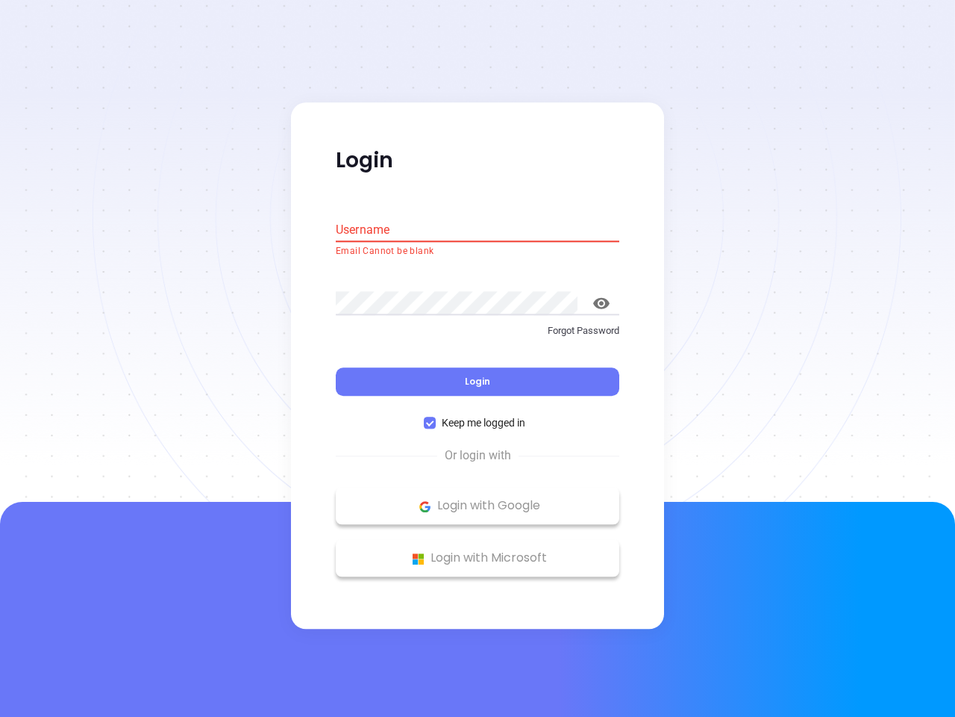 Image resolution: width=955 pixels, height=717 pixels. Describe the element at coordinates (478, 456) in the screenshot. I see `span: Or login with` at that location.